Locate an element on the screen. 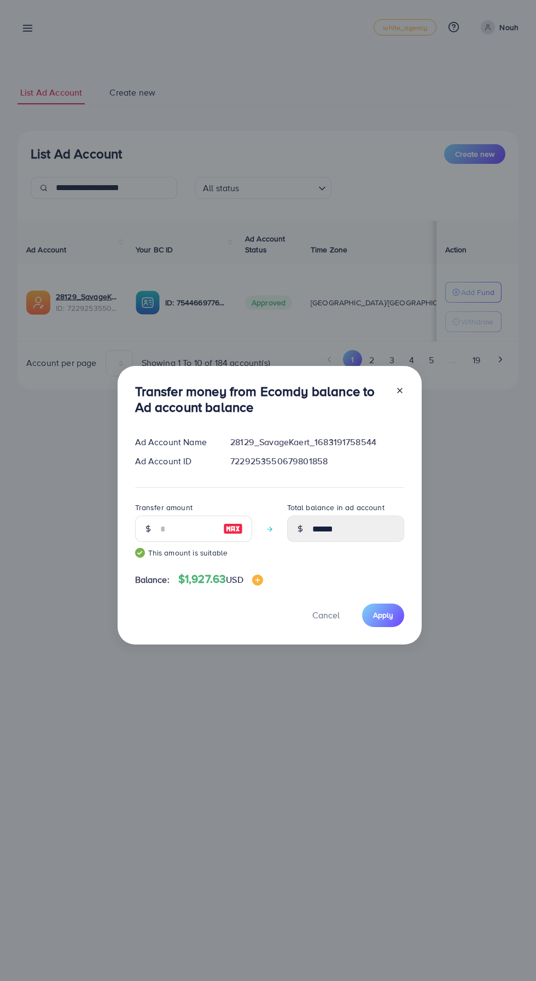 The width and height of the screenshot is (536, 981). span: Apply is located at coordinates (383, 615).